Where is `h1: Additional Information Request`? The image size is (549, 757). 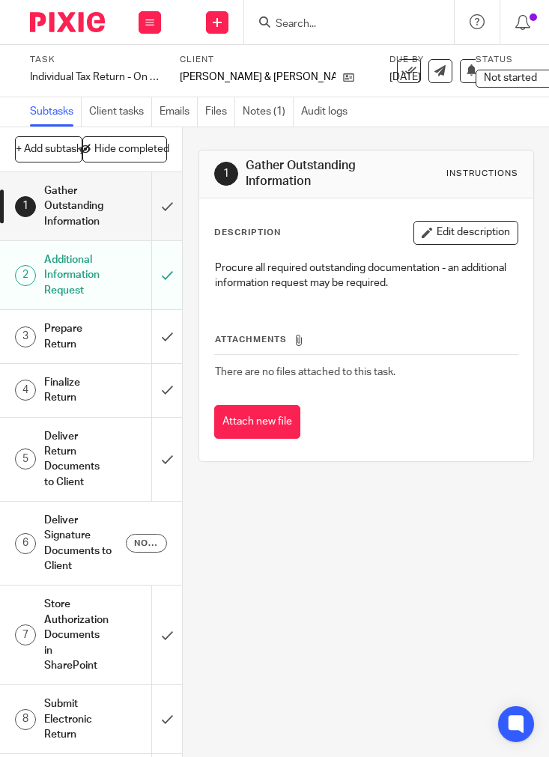 h1: Additional Information Request is located at coordinates (75, 275).